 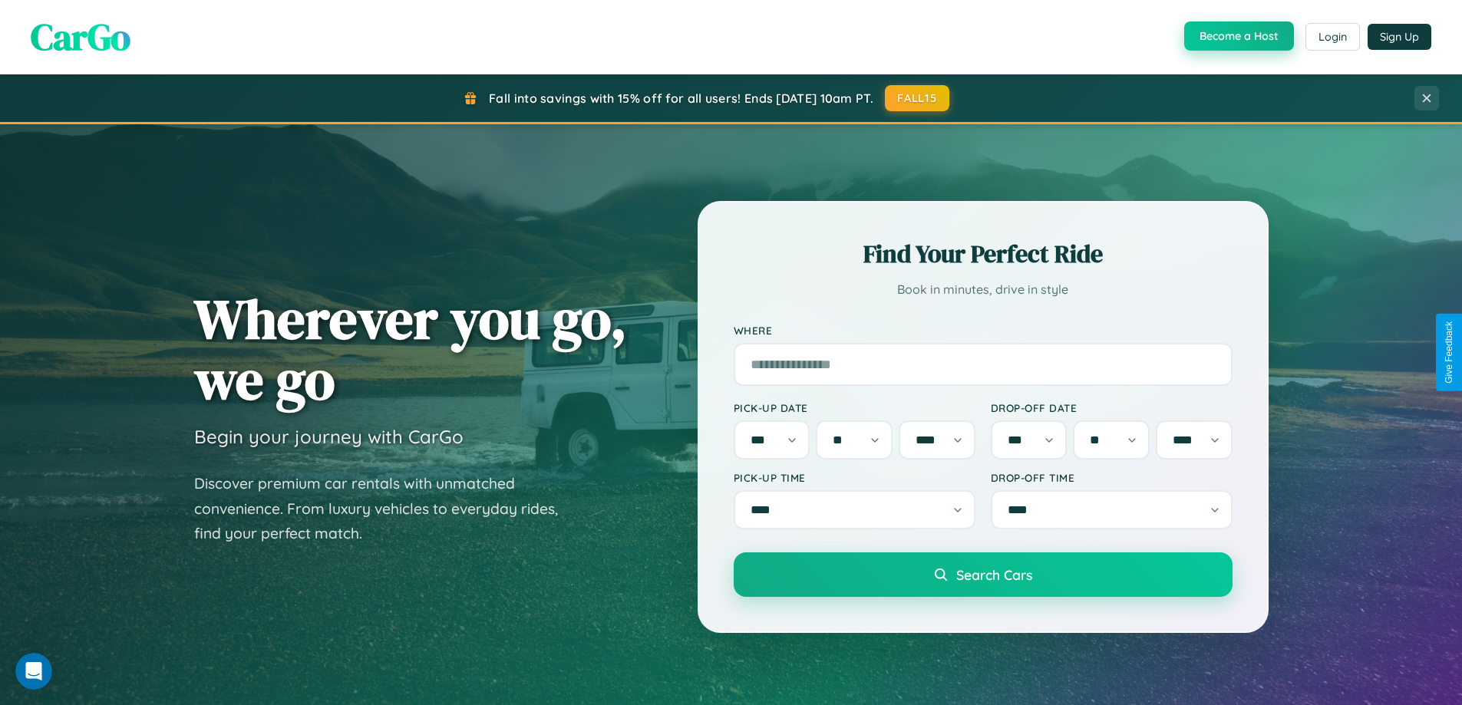 I want to click on h1: Wherever you go, we go, so click(x=411, y=349).